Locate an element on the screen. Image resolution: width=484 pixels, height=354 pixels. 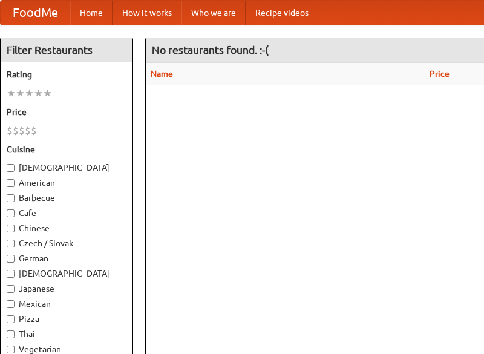
h5: Cuisine is located at coordinates (67, 149).